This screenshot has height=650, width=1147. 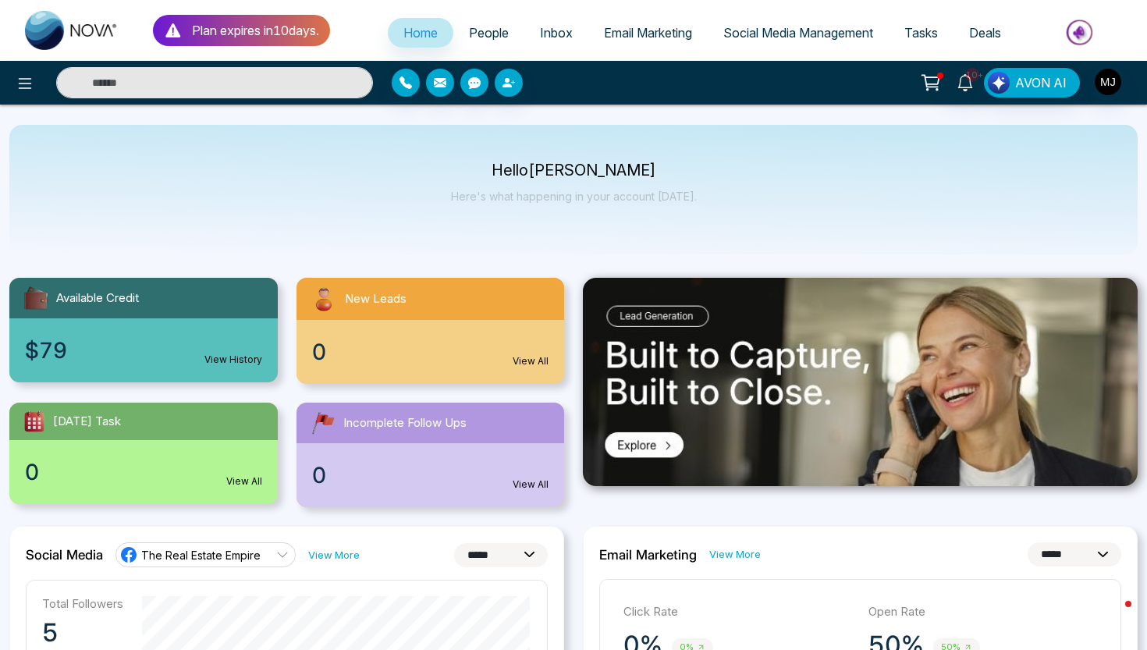 I want to click on a: New Leads0View All, so click(x=431, y=331).